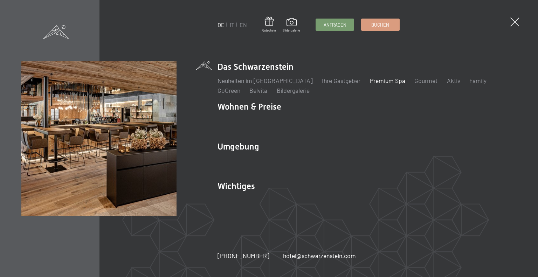 Image resolution: width=538 pixels, height=277 pixels. What do you see at coordinates (335, 25) in the screenshot?
I see `span: Anfragen` at bounding box center [335, 25].